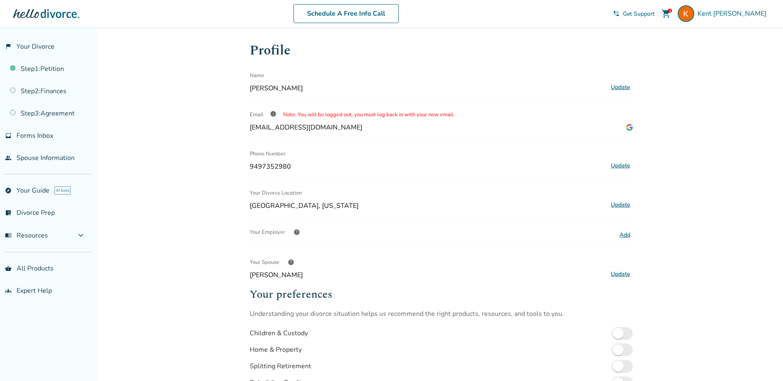 This screenshot has width=783, height=381. Describe the element at coordinates (8, 136) in the screenshot. I see `span: inbox` at that location.